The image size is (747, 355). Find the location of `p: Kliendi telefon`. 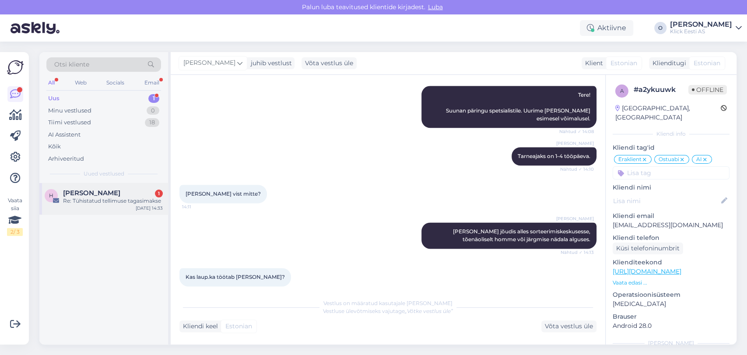

p: Kliendi telefon is located at coordinates (671, 238).